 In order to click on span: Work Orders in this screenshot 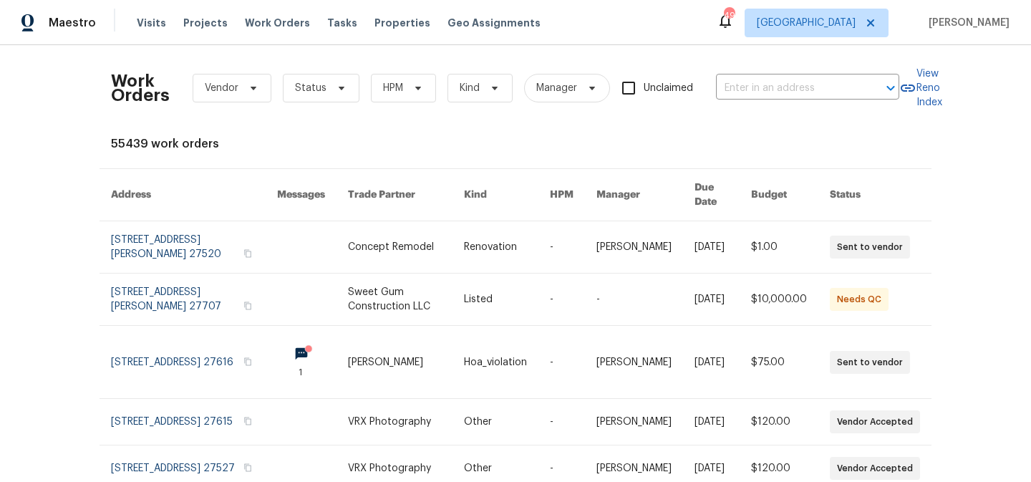, I will do `click(277, 23)`.